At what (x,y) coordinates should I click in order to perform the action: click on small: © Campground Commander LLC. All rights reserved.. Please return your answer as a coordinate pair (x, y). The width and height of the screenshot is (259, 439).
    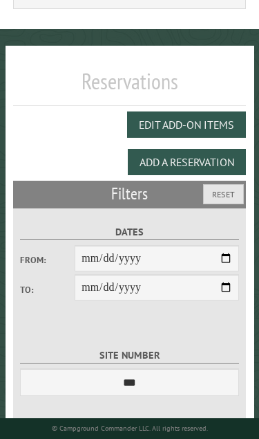
    Looking at the image, I should click on (130, 427).